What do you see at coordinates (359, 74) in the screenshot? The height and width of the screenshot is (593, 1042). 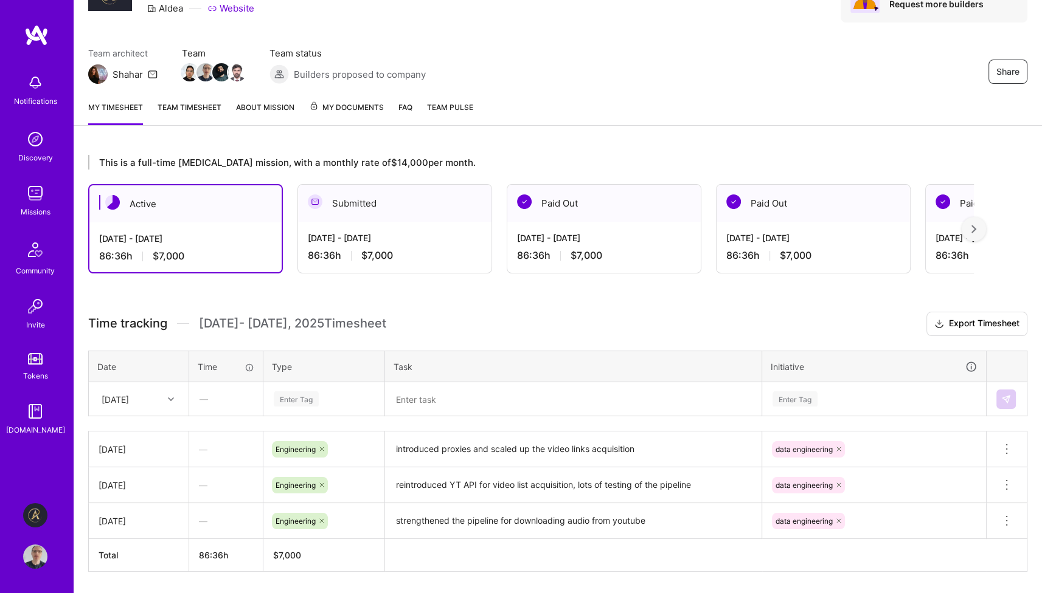 I see `span: Builders proposed to company` at bounding box center [359, 74].